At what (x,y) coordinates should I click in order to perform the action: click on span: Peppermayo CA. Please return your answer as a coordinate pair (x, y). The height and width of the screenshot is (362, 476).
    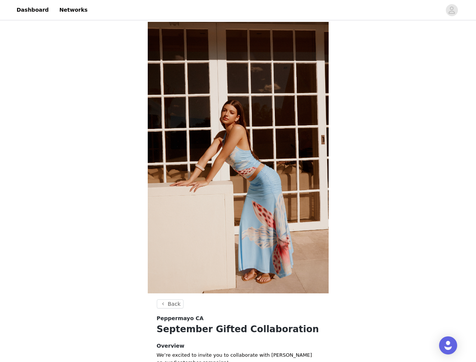
    Looking at the image, I should click on (180, 318).